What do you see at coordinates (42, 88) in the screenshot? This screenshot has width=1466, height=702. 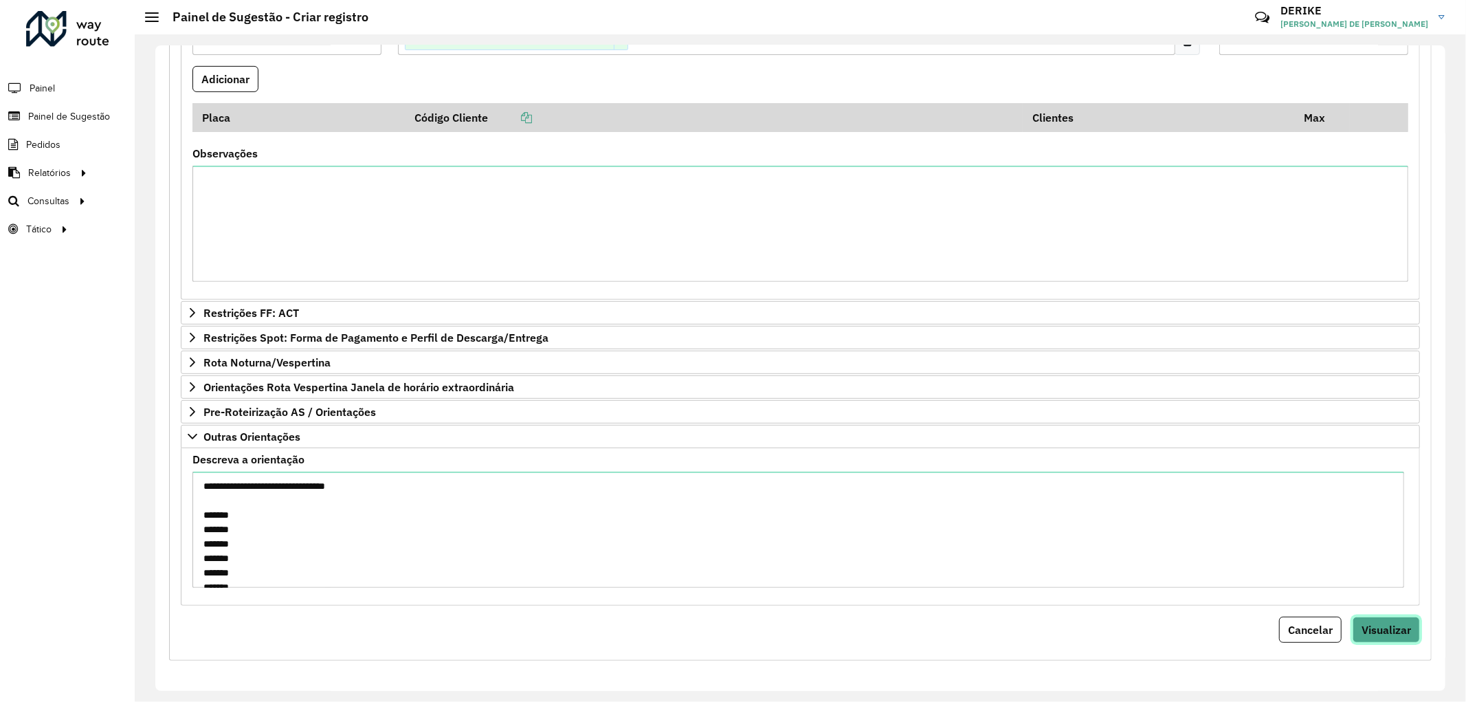 I see `span: Painel` at bounding box center [42, 88].